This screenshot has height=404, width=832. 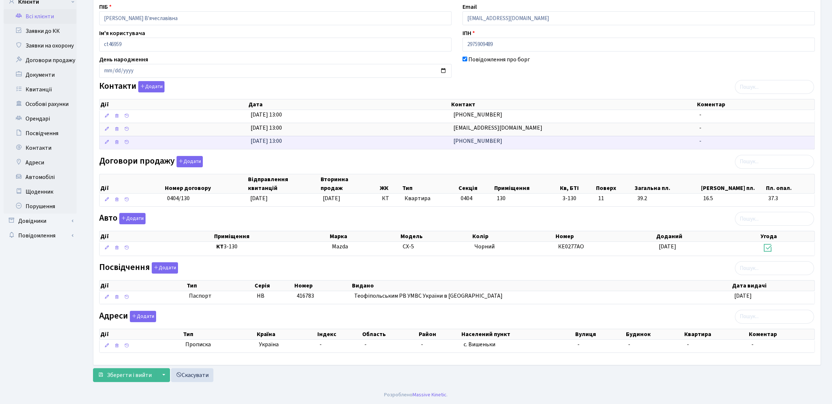 What do you see at coordinates (436, 236) in the screenshot?
I see `th: Модель` at bounding box center [436, 236].